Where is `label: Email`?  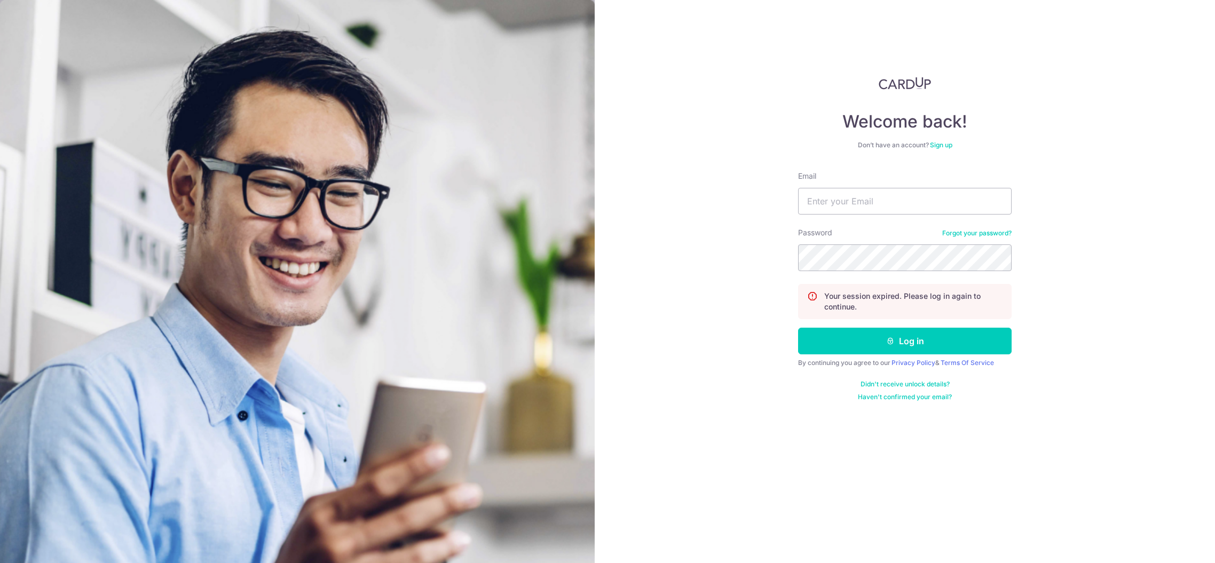 label: Email is located at coordinates (807, 176).